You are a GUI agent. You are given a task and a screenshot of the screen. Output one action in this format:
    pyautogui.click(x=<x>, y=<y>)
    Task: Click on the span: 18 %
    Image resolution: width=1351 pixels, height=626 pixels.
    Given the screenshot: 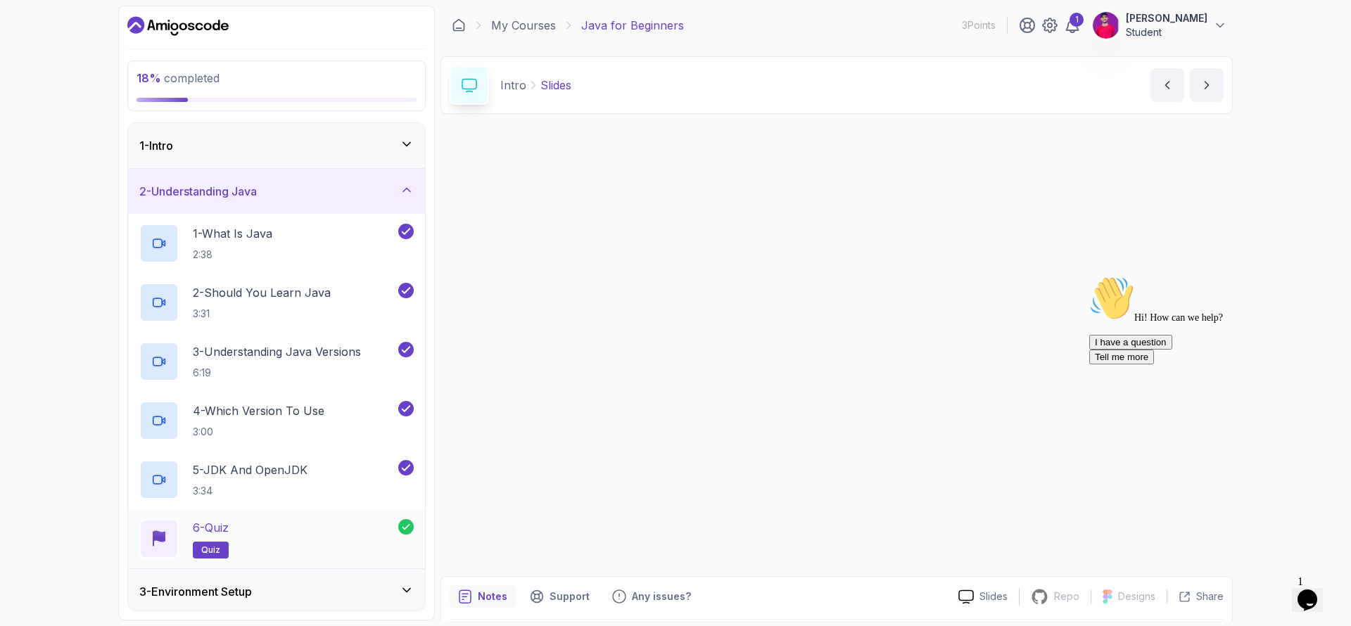 What is the action you would take?
    pyautogui.click(x=149, y=78)
    